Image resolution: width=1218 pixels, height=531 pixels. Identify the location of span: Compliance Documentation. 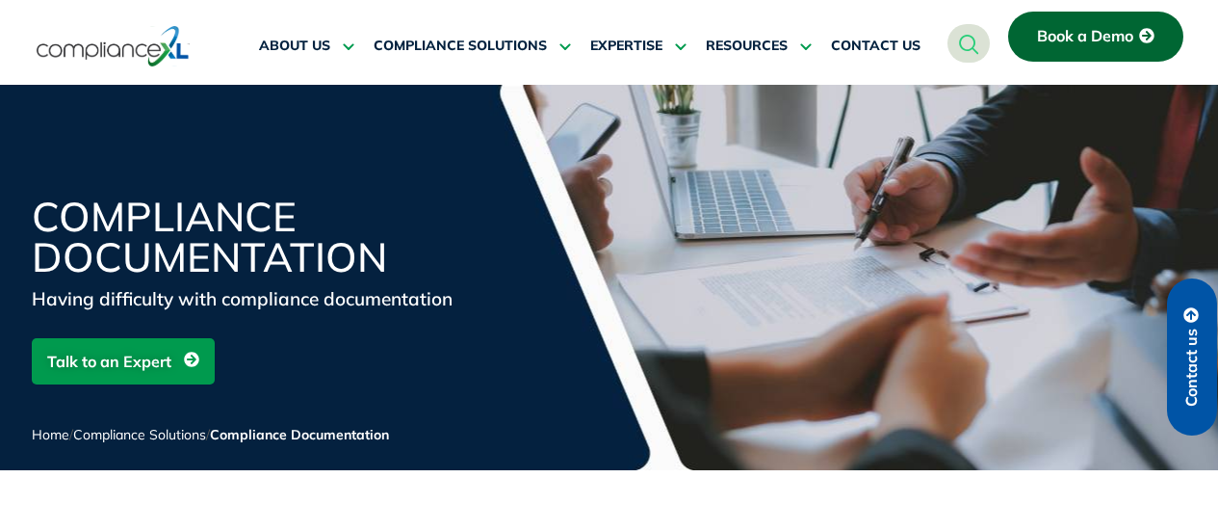
(299, 434).